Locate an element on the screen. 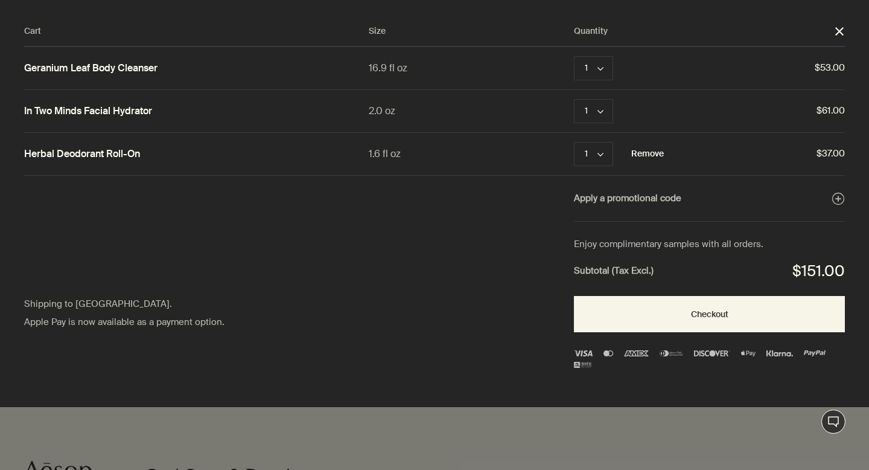 The height and width of the screenshot is (470, 869). strong: Subtotal (Tax Excl.) is located at coordinates (614, 271).